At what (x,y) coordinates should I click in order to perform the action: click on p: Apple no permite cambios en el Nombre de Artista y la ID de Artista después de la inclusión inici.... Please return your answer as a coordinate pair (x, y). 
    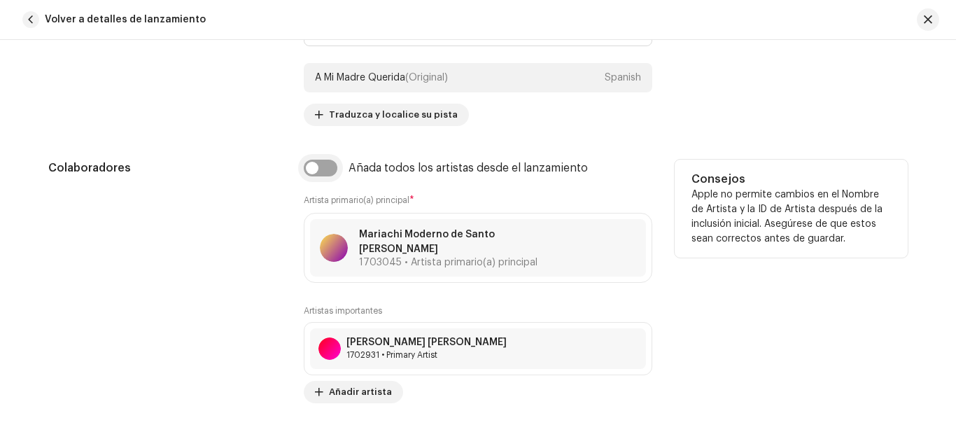
    Looking at the image, I should click on (791, 217).